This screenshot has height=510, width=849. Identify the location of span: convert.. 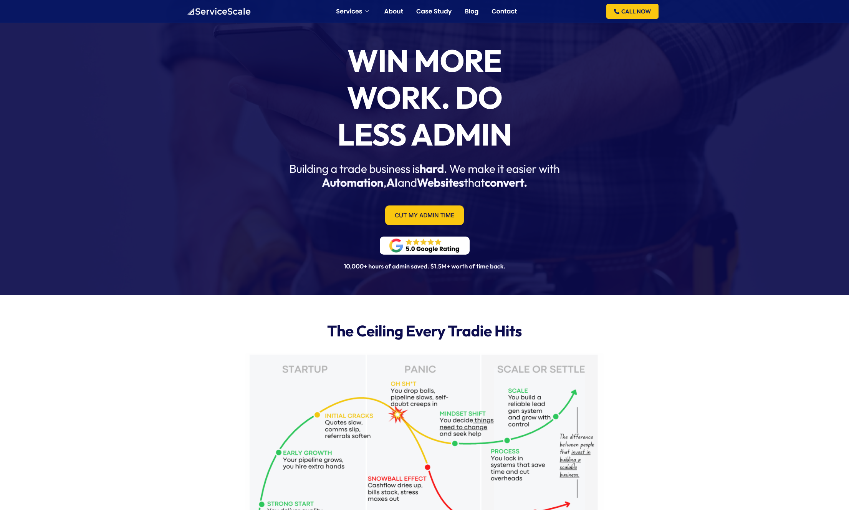
(506, 182).